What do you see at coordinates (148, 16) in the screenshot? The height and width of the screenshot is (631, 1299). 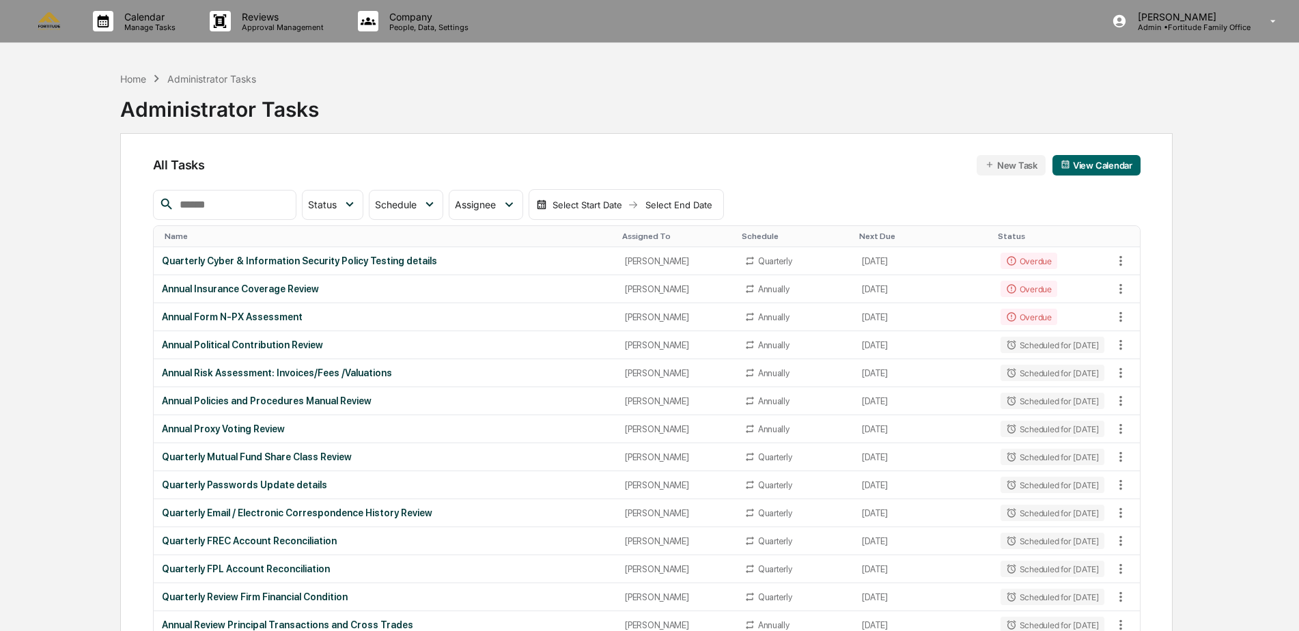 I see `p: Calendar` at bounding box center [148, 16].